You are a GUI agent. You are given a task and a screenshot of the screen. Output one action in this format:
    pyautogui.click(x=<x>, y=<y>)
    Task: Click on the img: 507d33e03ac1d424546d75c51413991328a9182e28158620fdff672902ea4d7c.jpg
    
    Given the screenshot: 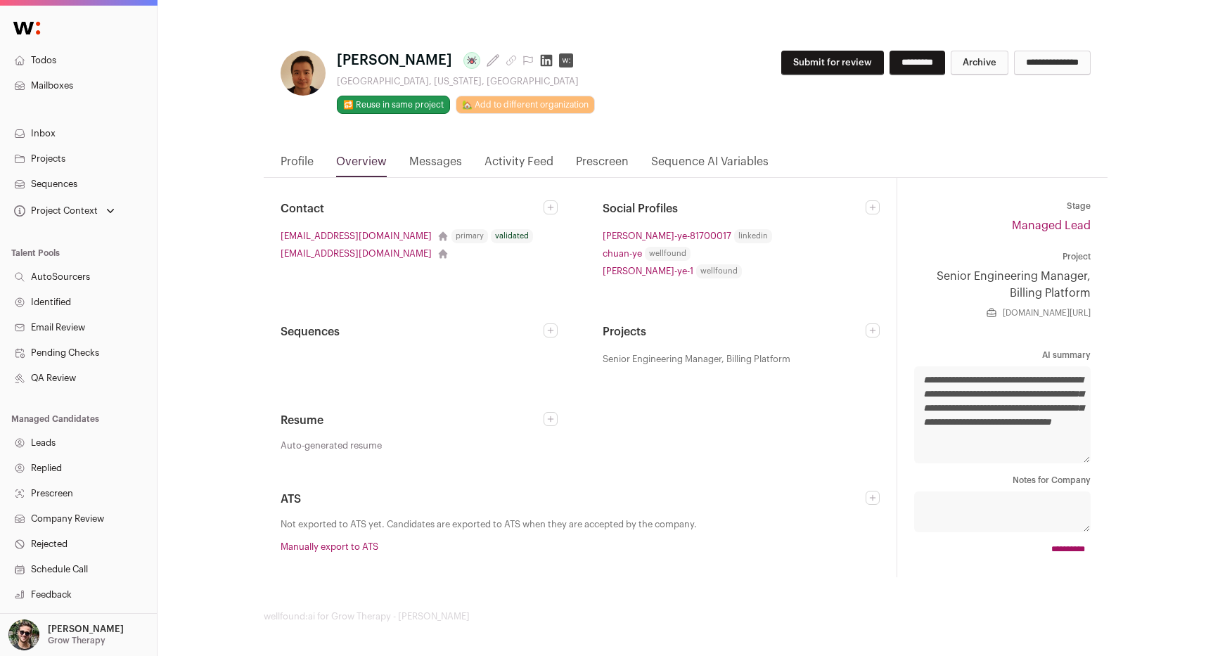 What is the action you would take?
    pyautogui.click(x=303, y=73)
    